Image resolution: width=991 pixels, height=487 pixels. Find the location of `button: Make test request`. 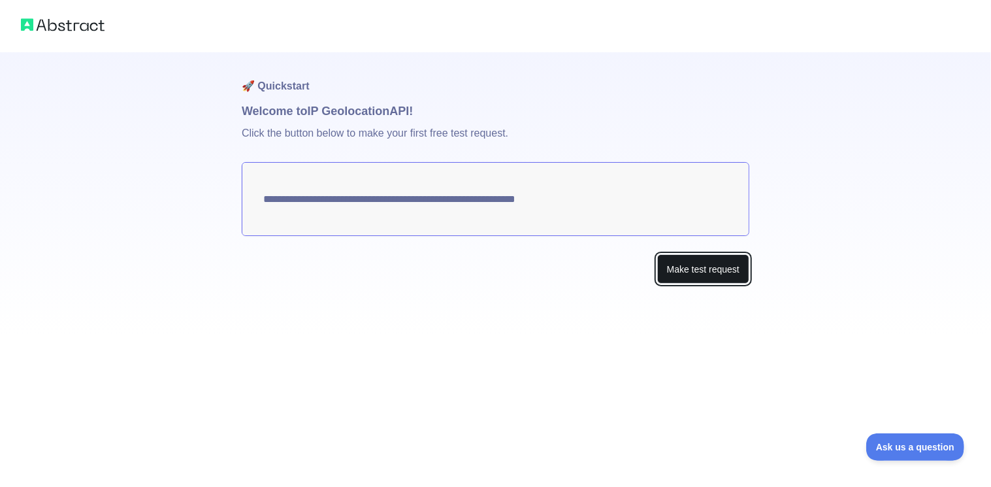

button: Make test request is located at coordinates (703, 269).